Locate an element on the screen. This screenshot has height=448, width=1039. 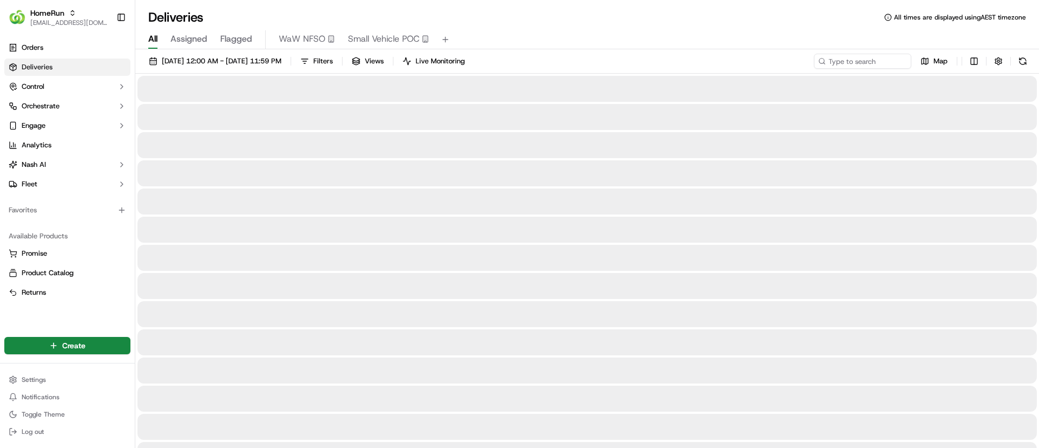
button: Returns is located at coordinates (67, 292).